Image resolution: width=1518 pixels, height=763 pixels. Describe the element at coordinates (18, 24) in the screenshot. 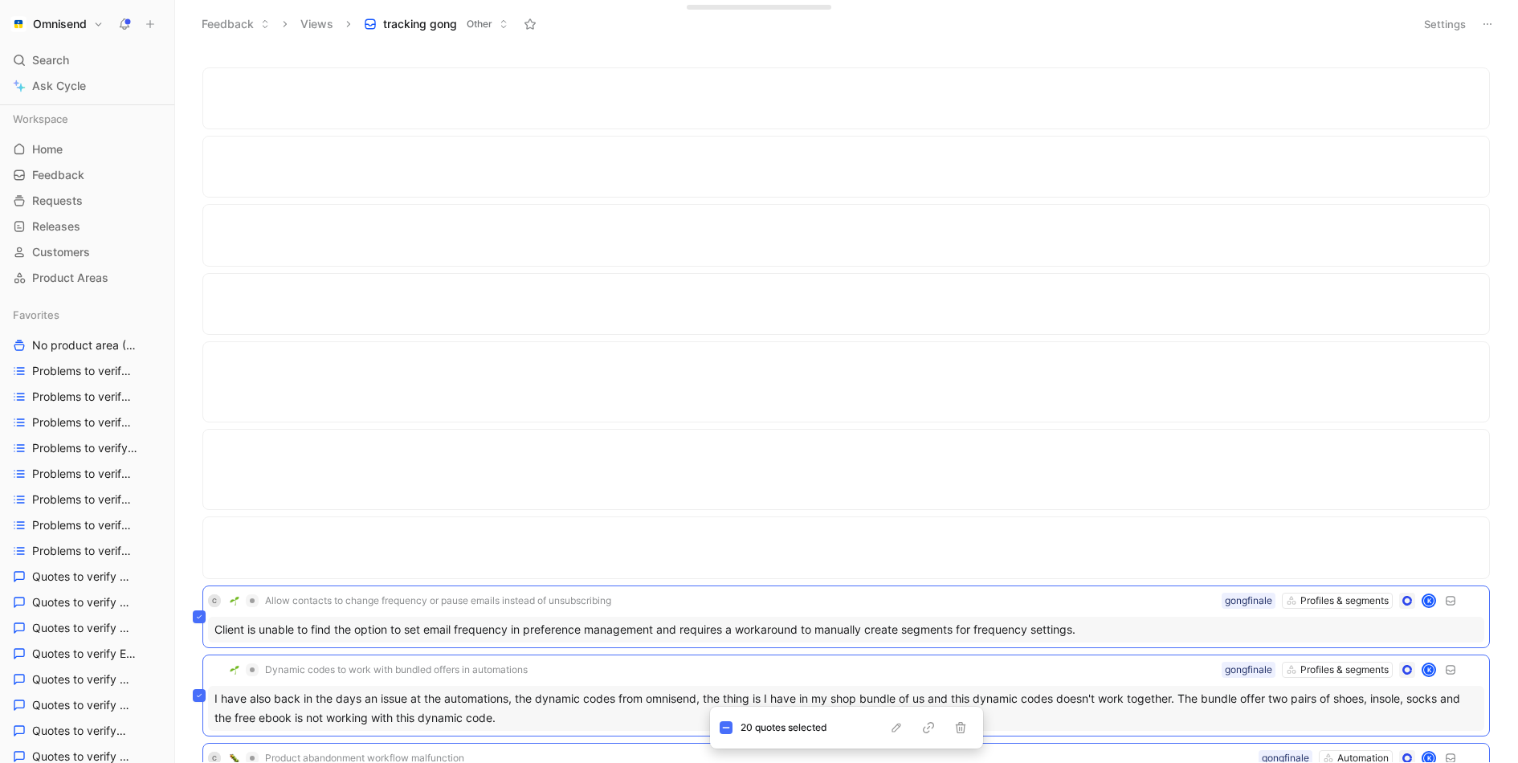

I see `img: Omnisend` at that location.